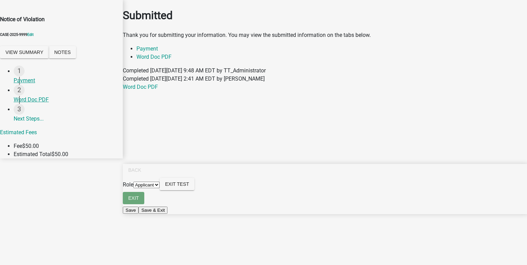 Image resolution: width=527 pixels, height=265 pixels. Describe the element at coordinates (30, 34) in the screenshot. I see `a: Edit` at that location.